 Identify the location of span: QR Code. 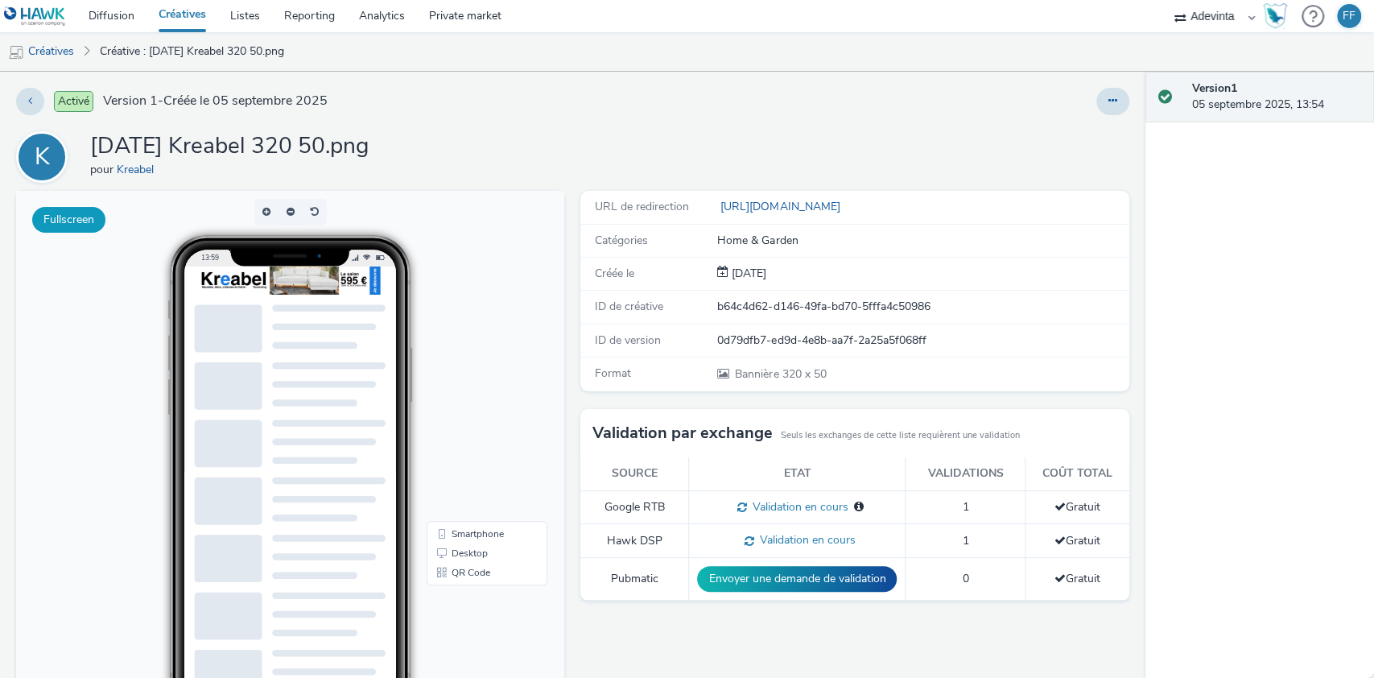
(455, 382).